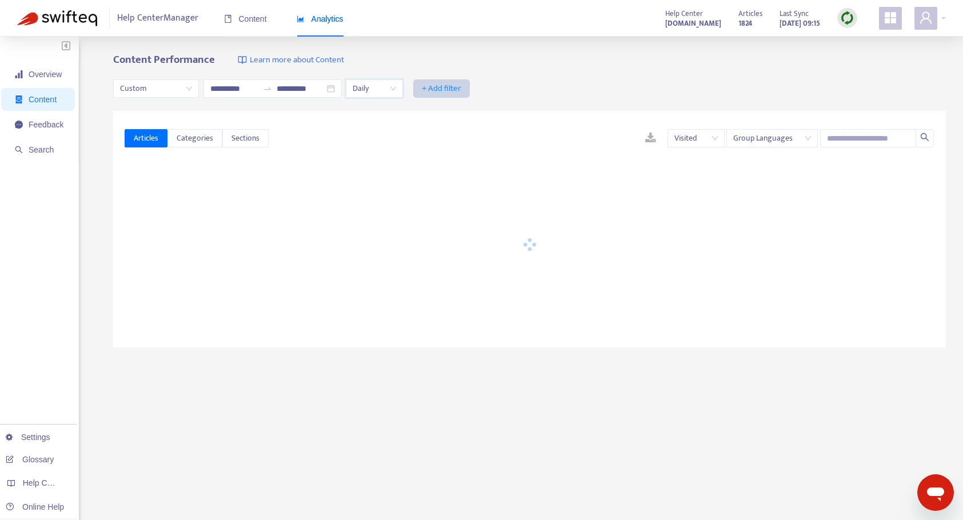 This screenshot has height=520, width=963. What do you see at coordinates (45, 74) in the screenshot?
I see `span: Overview` at bounding box center [45, 74].